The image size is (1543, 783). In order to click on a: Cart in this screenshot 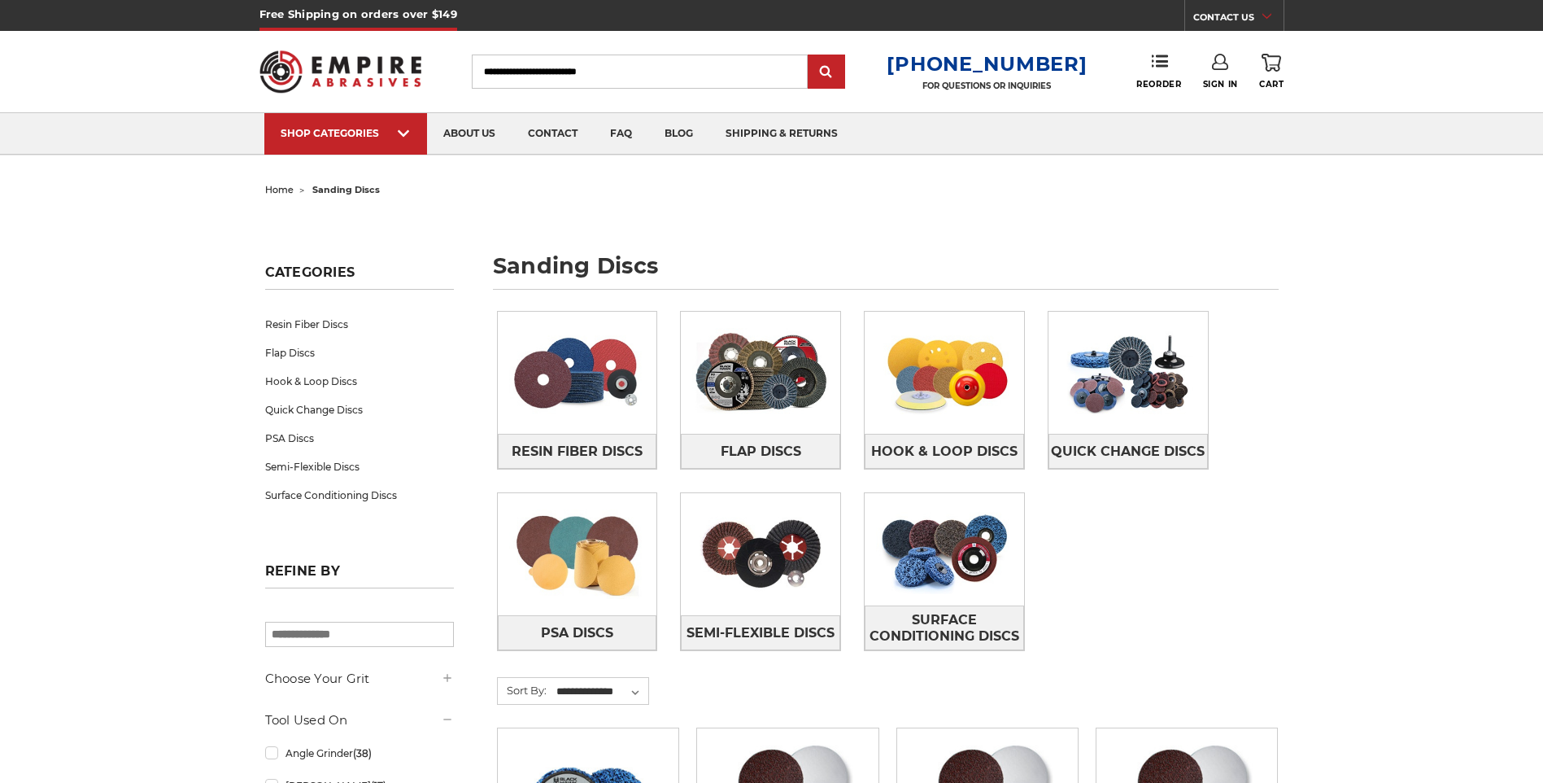, I will do `click(1271, 72)`.